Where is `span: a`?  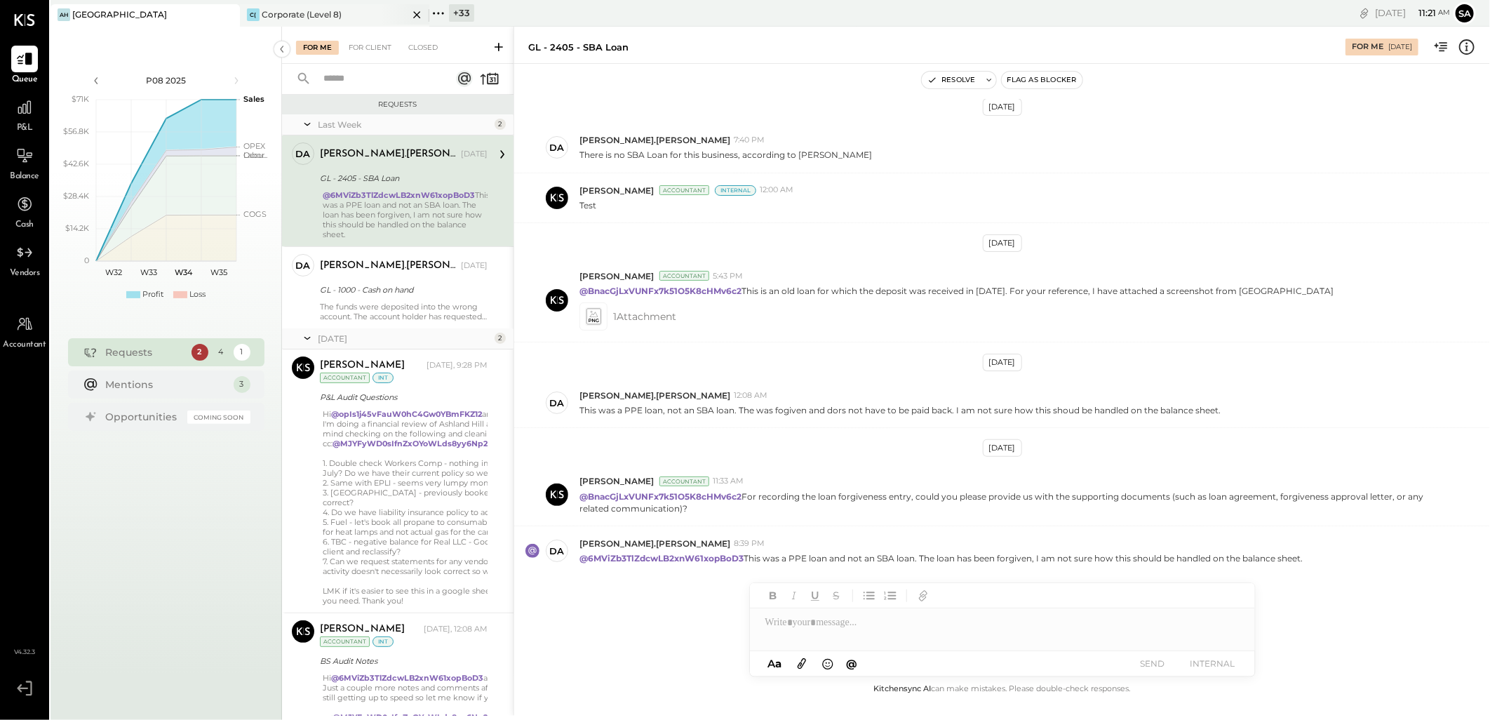 span: a is located at coordinates (778, 663).